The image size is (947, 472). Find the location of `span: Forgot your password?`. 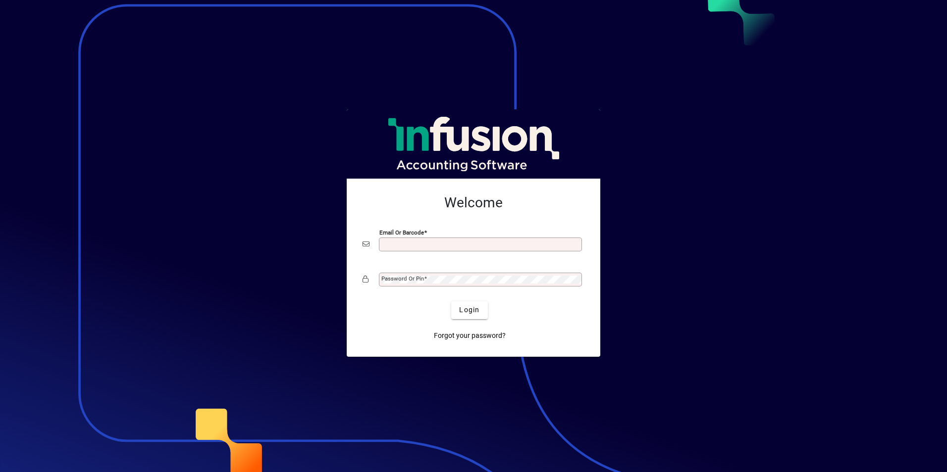

span: Forgot your password? is located at coordinates (469, 336).